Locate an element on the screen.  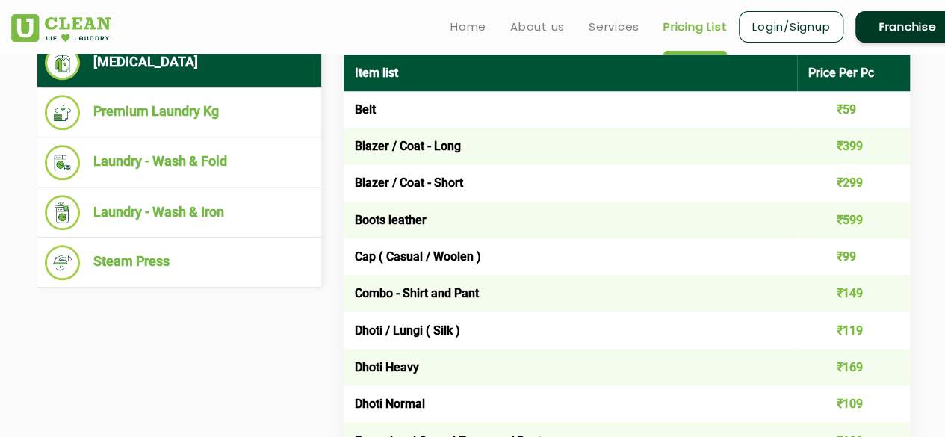
a: Pricing List is located at coordinates (695, 27).